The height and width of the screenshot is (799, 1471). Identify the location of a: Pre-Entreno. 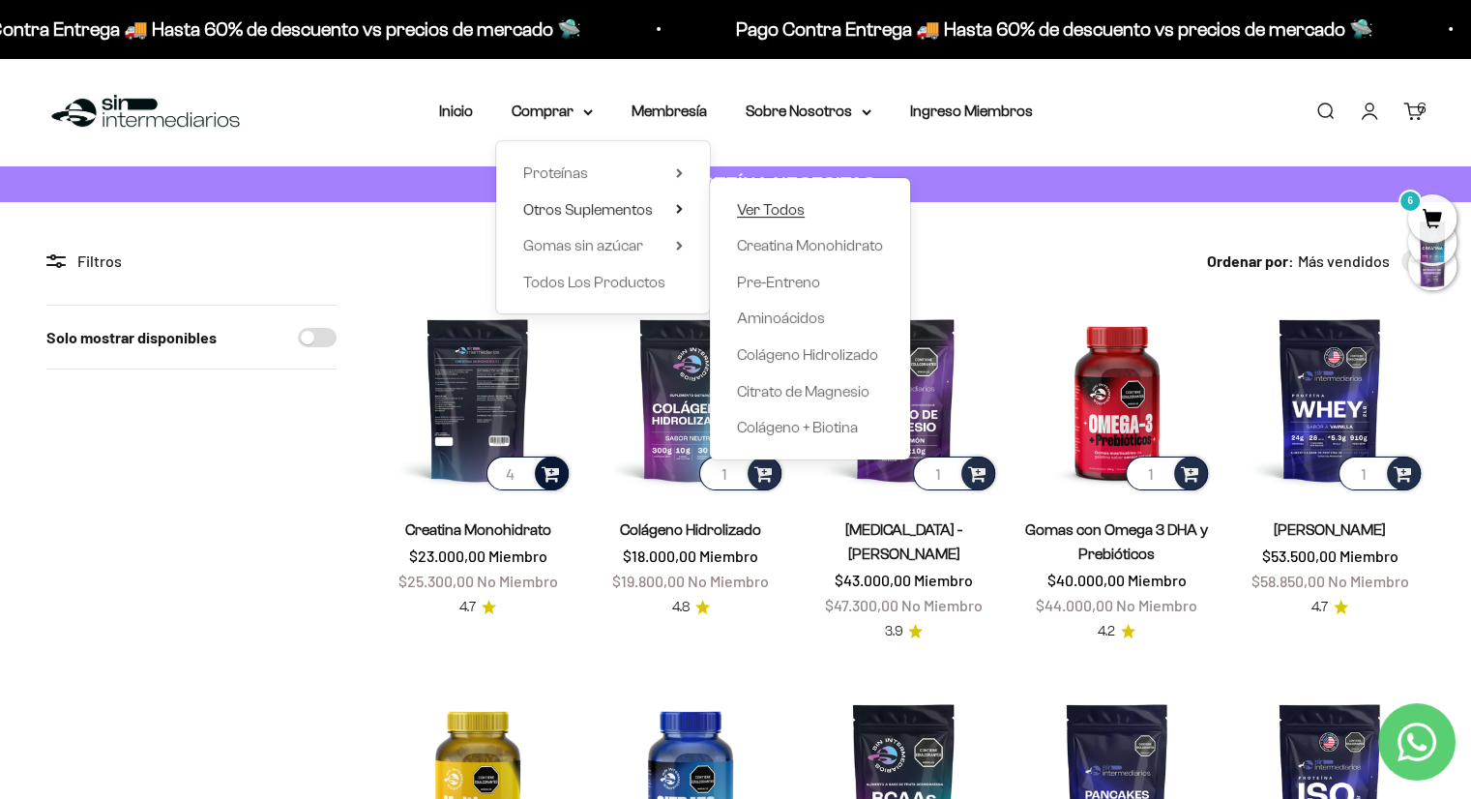
(809, 282).